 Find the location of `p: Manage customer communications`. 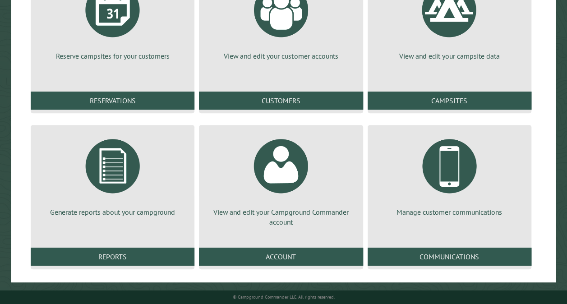

p: Manage customer communications is located at coordinates (449, 212).